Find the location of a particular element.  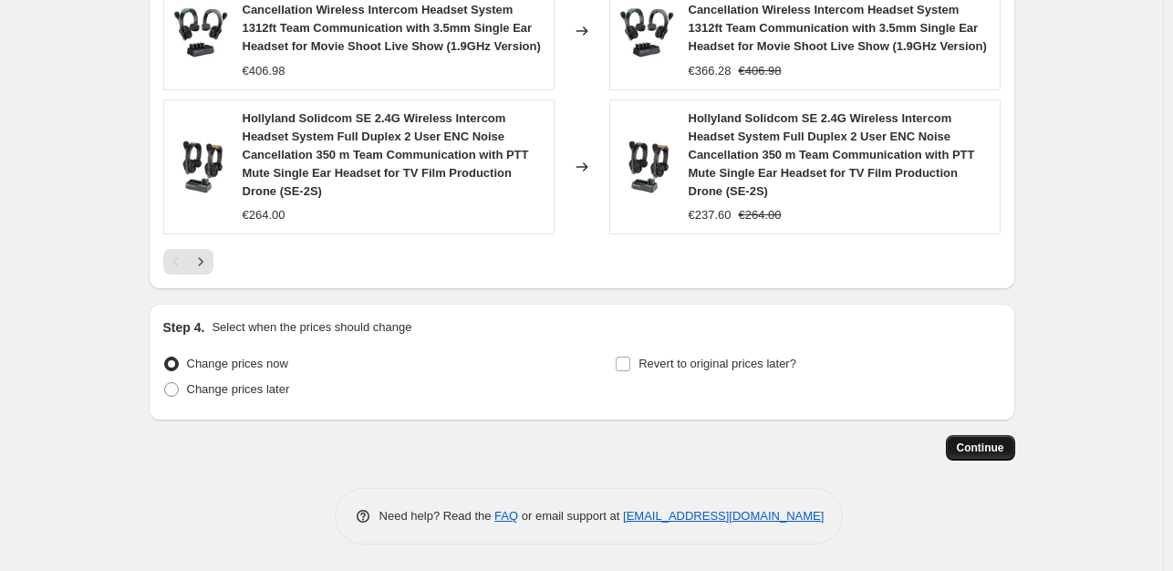

span: Need help? Read the is located at coordinates (437, 516).